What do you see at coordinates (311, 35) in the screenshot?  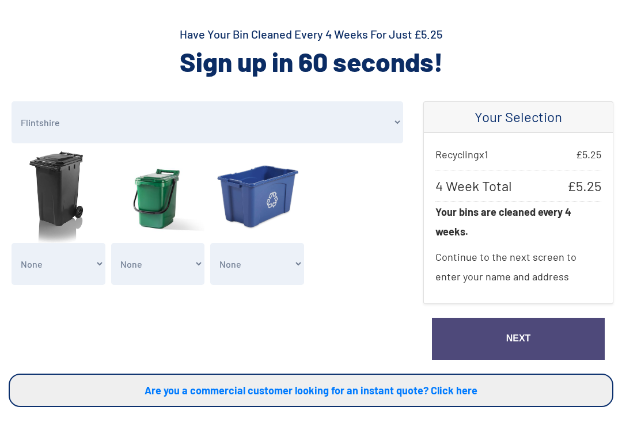 I see `h4: Have Your Bin Cleaned Every 4 Weeks For Just £5.25` at bounding box center [311, 35].